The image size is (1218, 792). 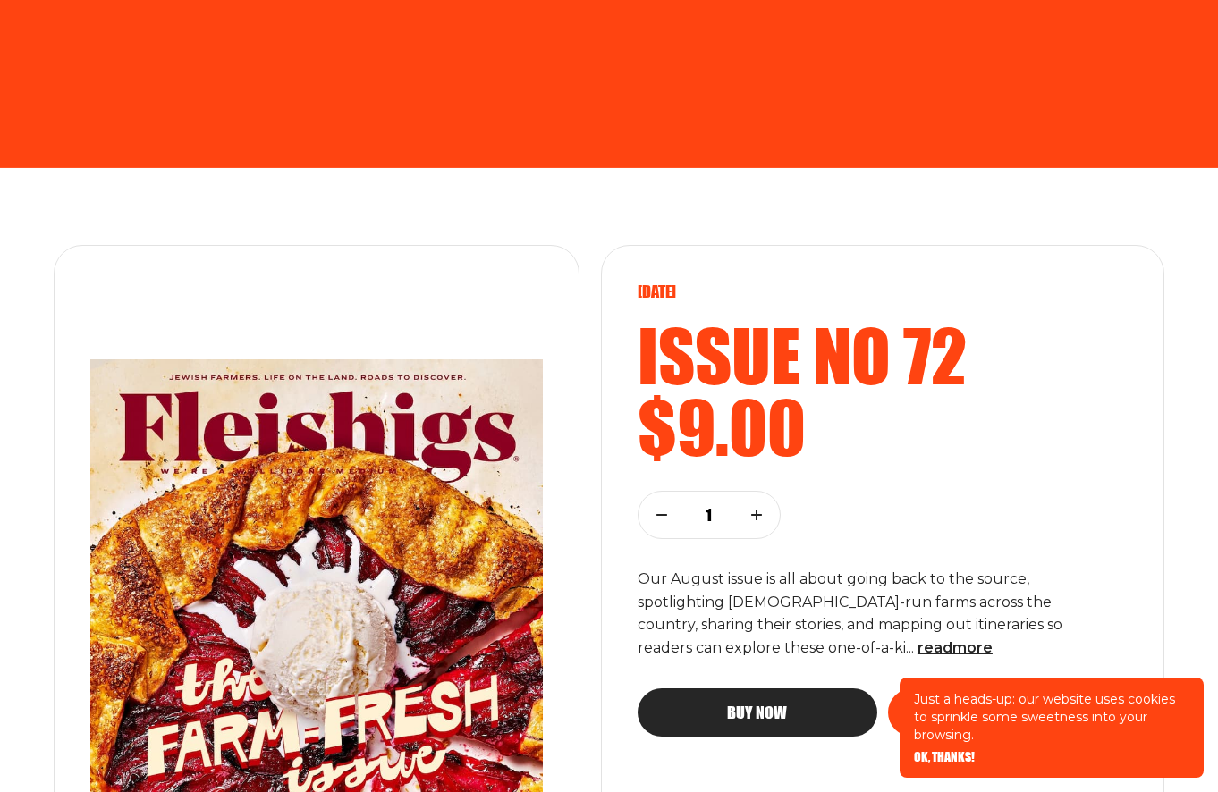 What do you see at coordinates (944, 757) in the screenshot?
I see `button: OK, THANKS!` at bounding box center [944, 757].